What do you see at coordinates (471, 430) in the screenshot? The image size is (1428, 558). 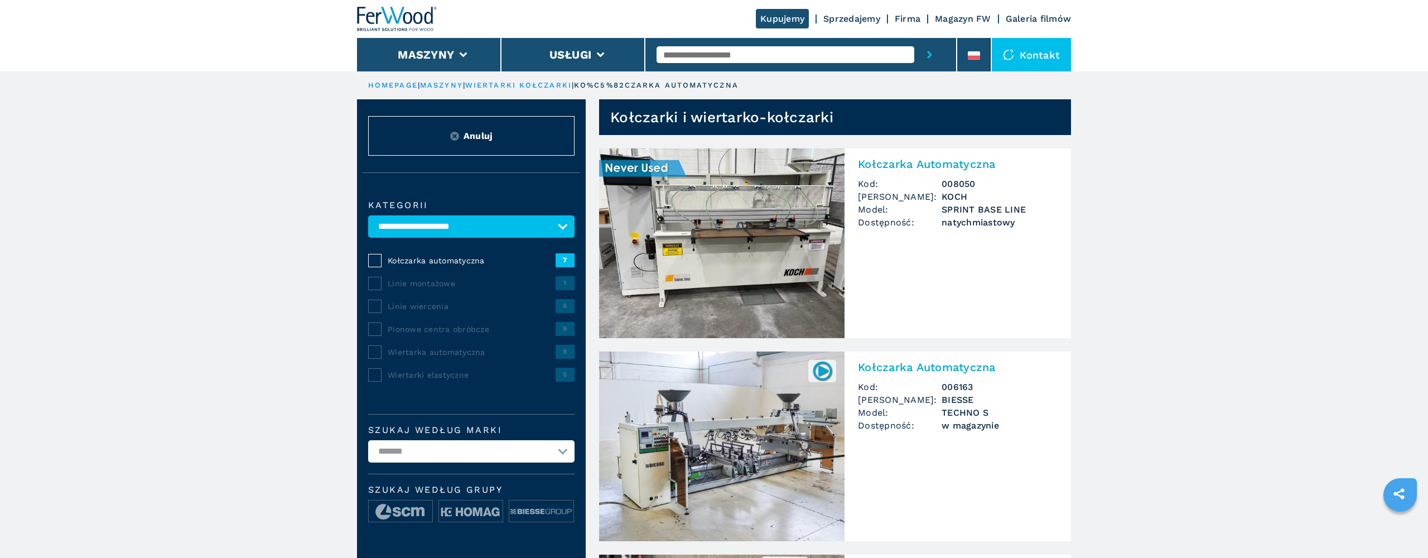 I see `label: Szukaj według marki` at bounding box center [471, 430].